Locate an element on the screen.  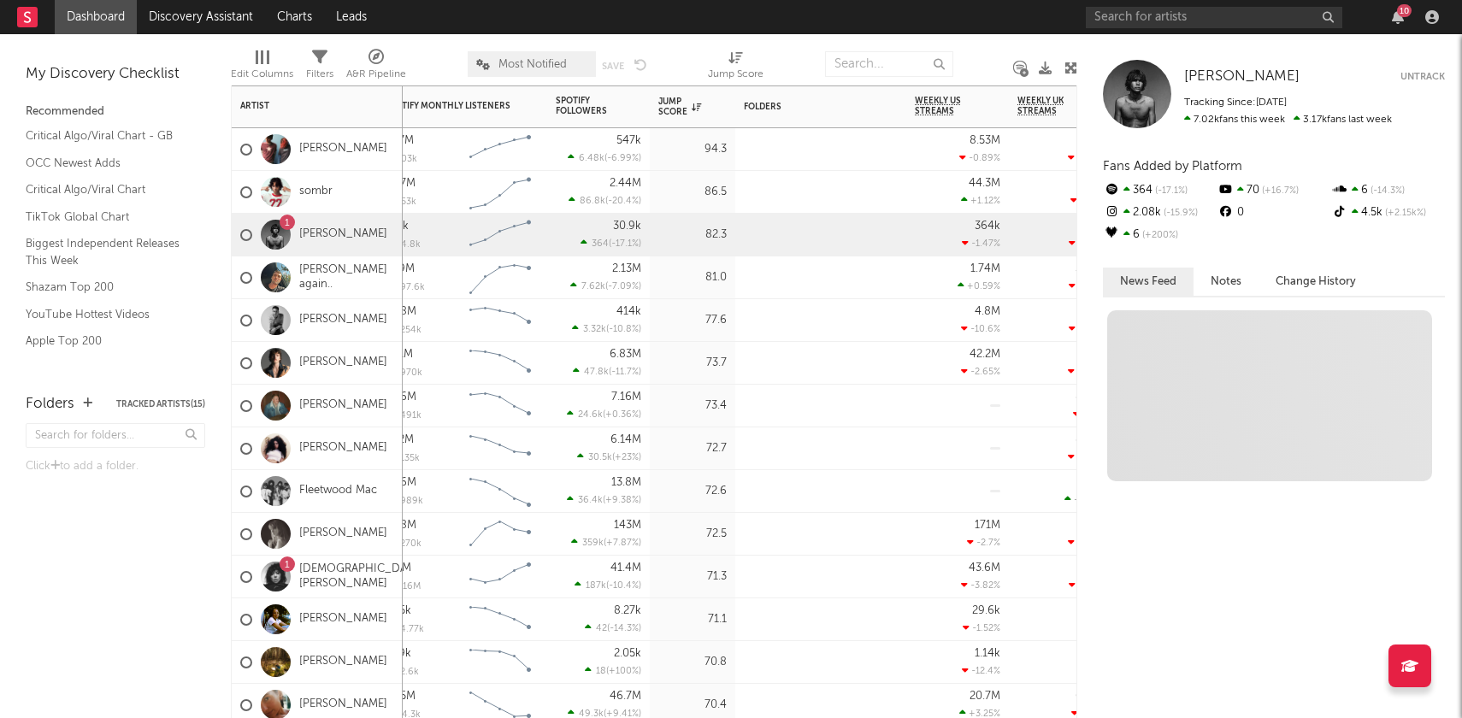
div: 13.8M is located at coordinates (626, 482).